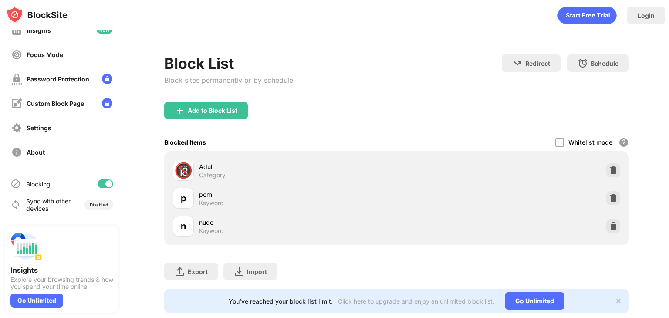 This screenshot has height=318, width=669. What do you see at coordinates (183, 198) in the screenshot?
I see `div: p` at bounding box center [183, 198].